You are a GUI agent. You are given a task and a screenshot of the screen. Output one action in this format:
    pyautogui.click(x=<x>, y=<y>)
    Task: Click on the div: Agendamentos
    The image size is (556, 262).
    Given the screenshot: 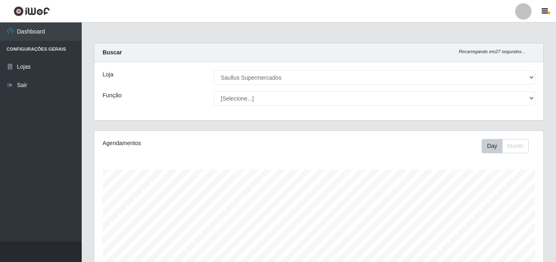 What is the action you would take?
    pyautogui.click(x=189, y=143)
    